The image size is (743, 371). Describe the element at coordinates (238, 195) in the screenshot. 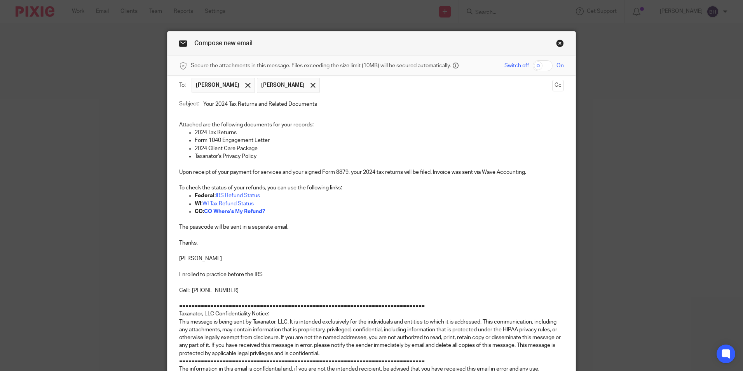

I see `a: IRS Refund Status` at that location.